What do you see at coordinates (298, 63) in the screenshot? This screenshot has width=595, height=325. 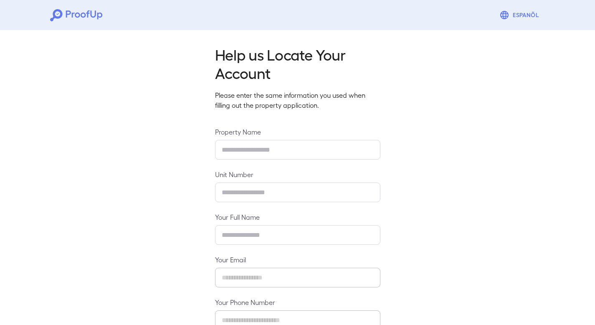 I see `h2: Help us Locate Your Account` at bounding box center [298, 63].